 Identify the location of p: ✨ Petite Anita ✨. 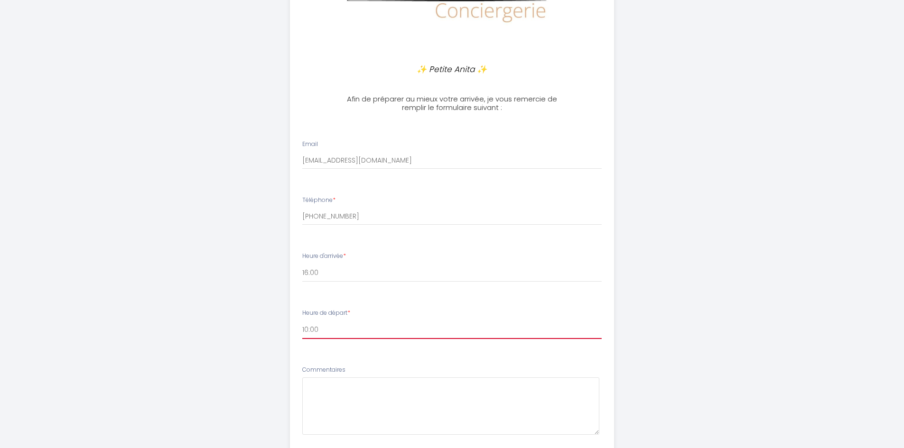
(452, 69).